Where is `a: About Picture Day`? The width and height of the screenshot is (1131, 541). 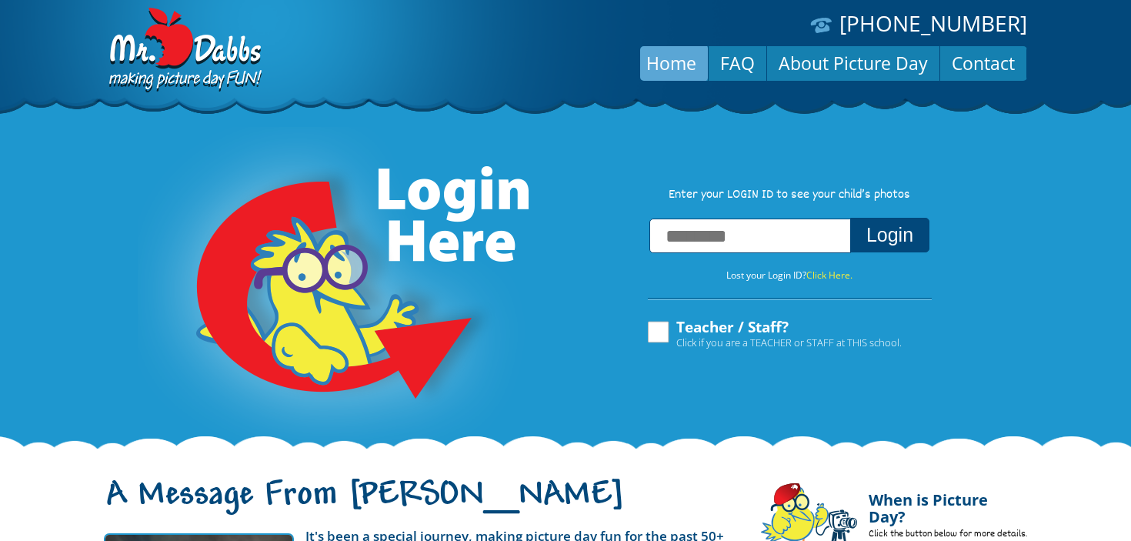 a: About Picture Day is located at coordinates (853, 63).